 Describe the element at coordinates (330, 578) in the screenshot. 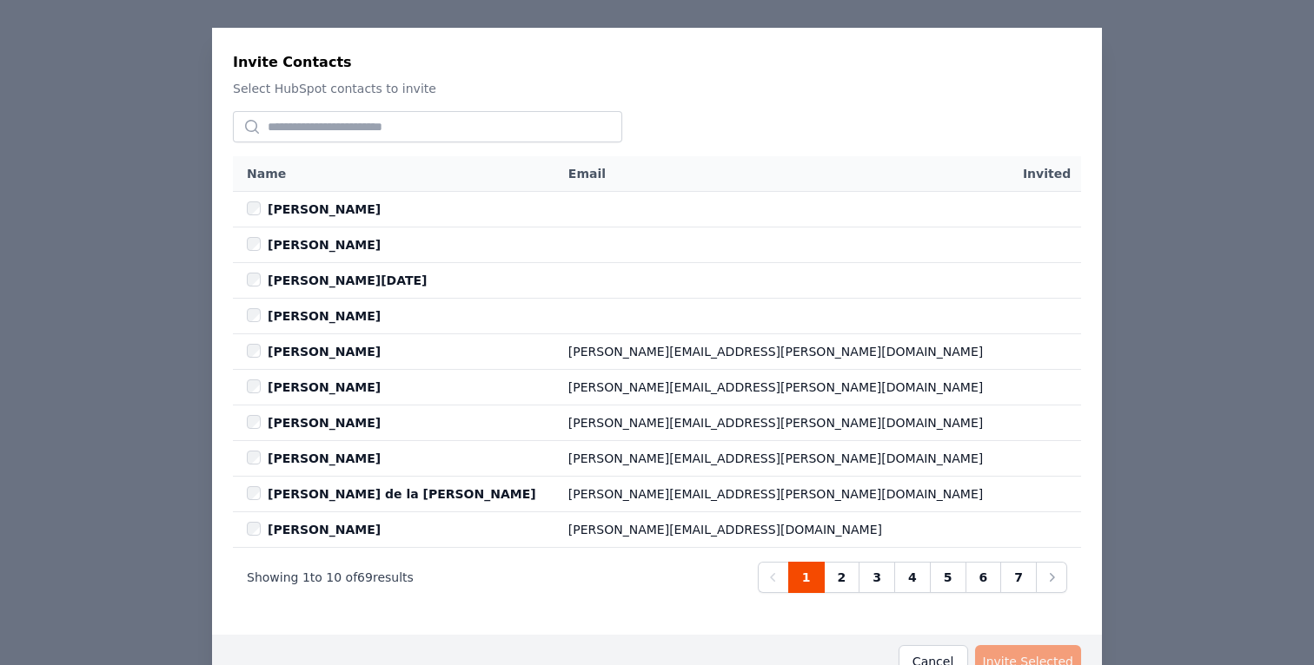

I see `p: Showing to of results` at that location.